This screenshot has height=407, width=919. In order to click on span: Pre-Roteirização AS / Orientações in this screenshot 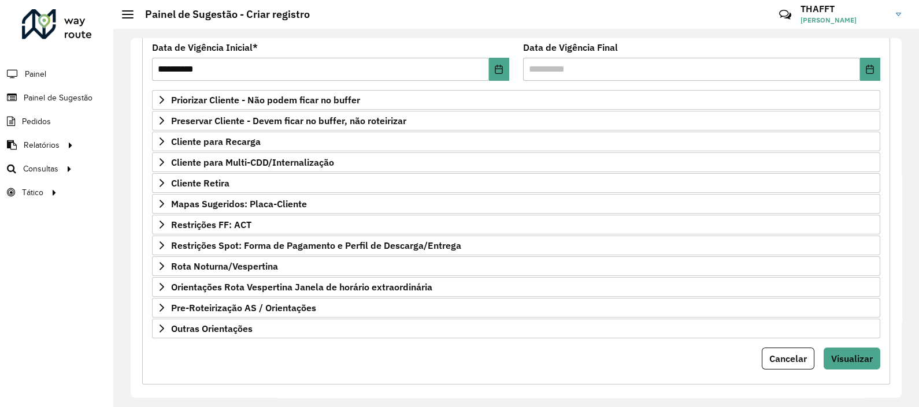, I will do `click(243, 308)`.